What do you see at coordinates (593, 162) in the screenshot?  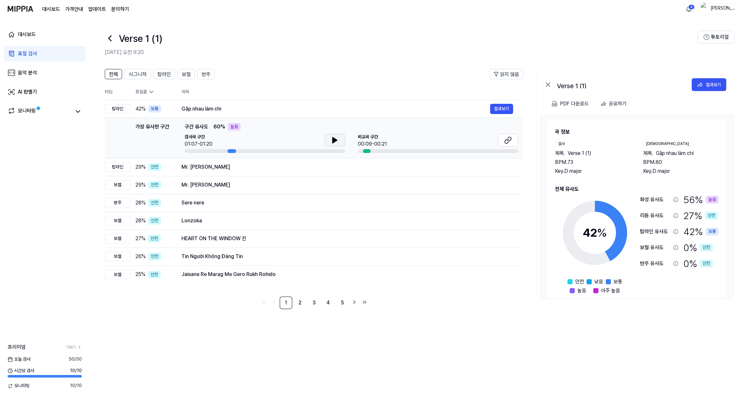 I see `div: BPM. 73` at bounding box center [593, 162].